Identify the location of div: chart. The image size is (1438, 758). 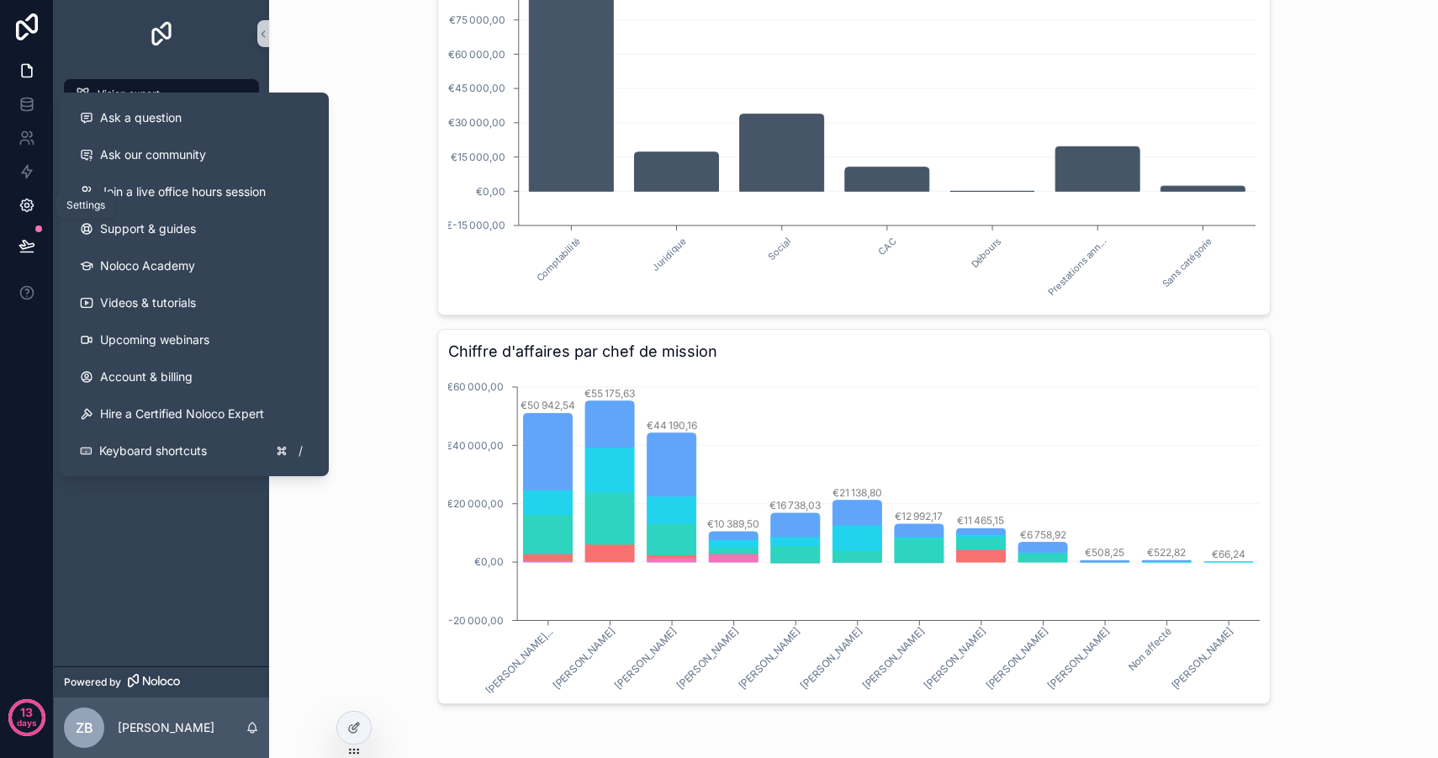
(854, 532).